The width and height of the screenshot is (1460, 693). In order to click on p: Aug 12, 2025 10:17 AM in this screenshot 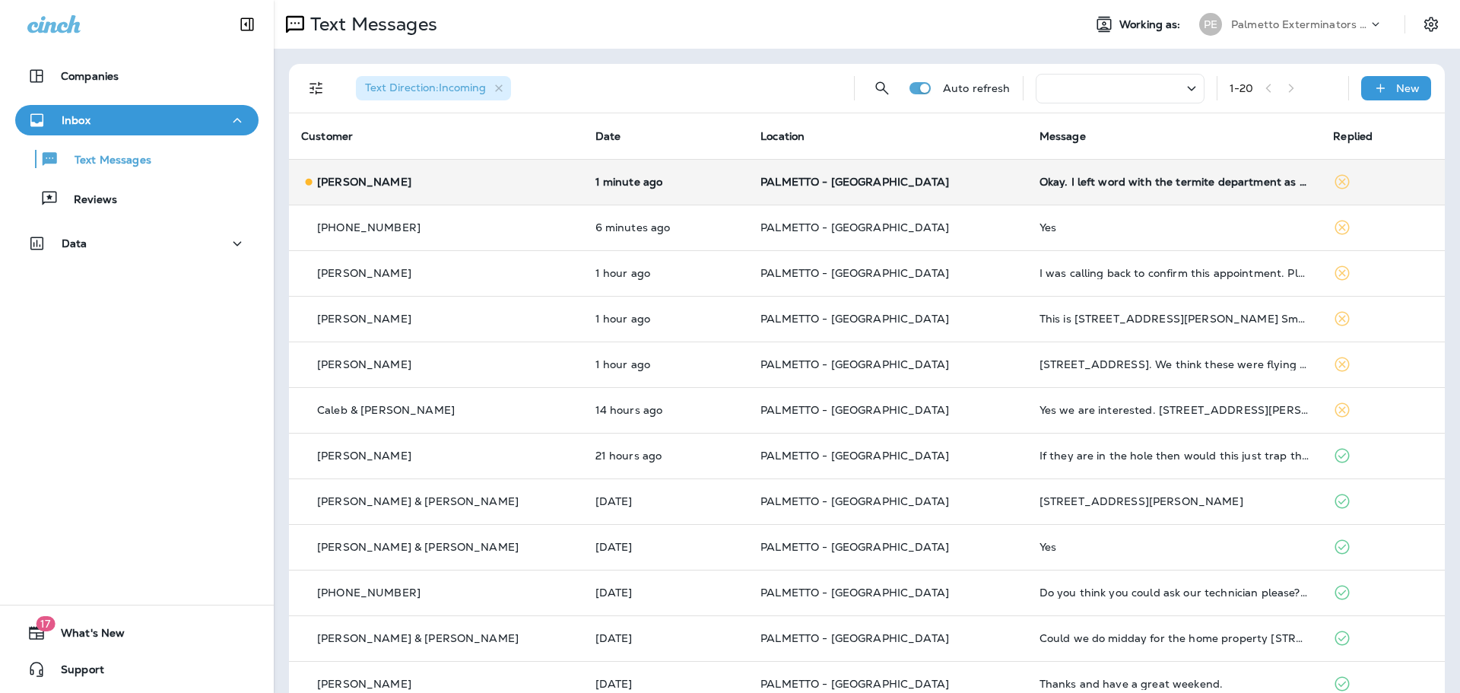, I will do `click(665, 182)`.